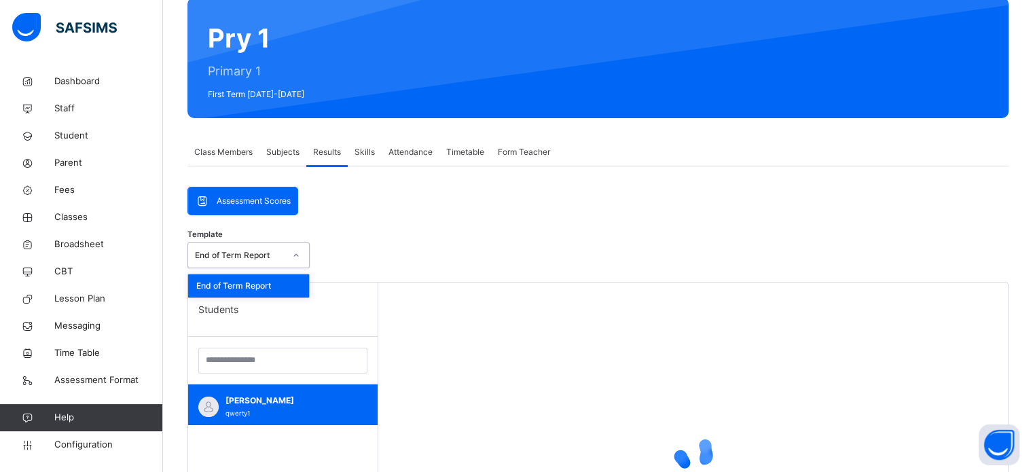  I want to click on span: Configuration, so click(108, 445).